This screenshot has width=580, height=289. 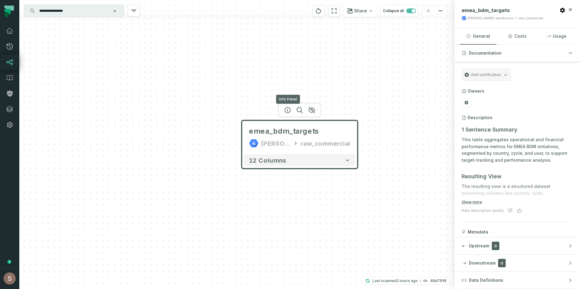 I want to click on button: Collapse all, so click(x=399, y=11).